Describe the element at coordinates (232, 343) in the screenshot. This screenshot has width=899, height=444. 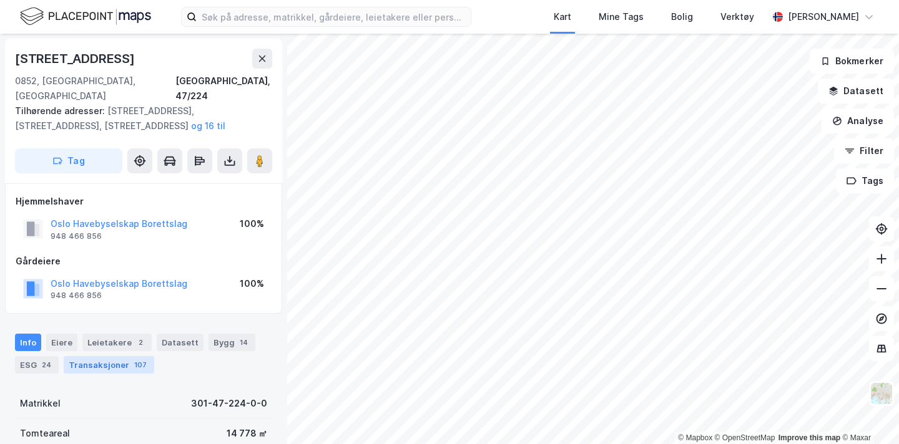
I see `div: Bygg` at that location.